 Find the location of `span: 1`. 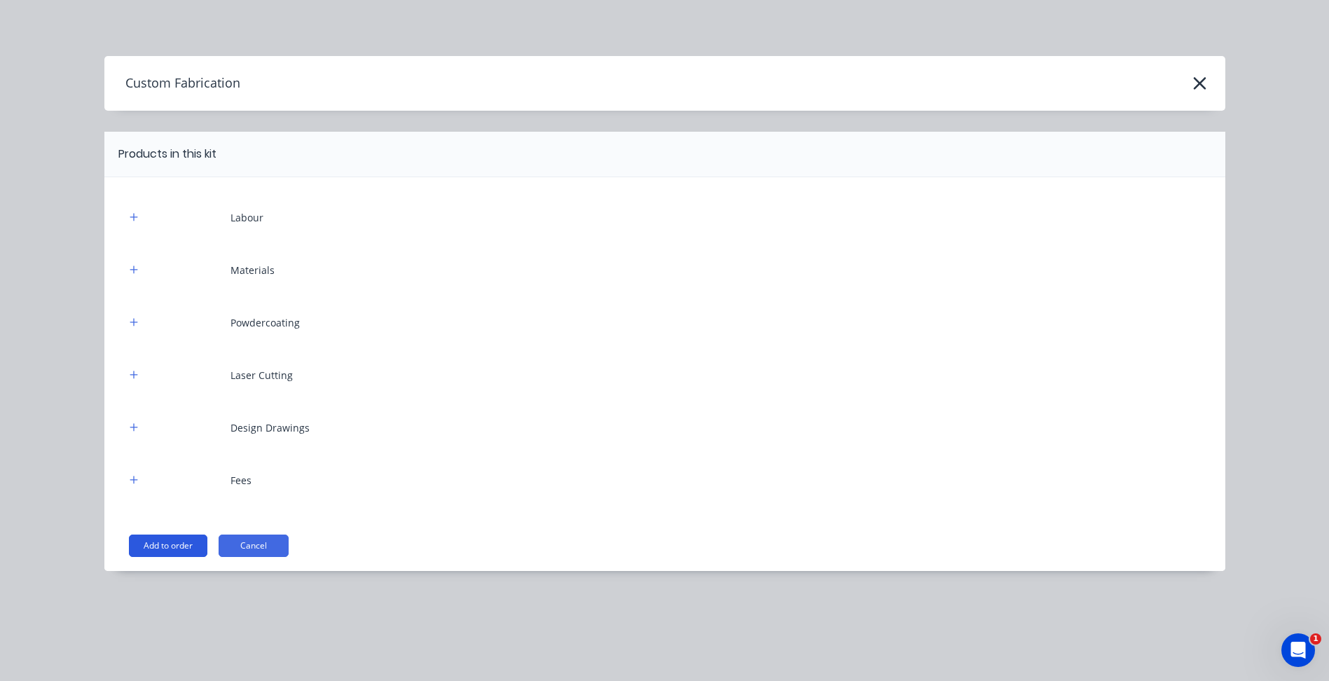

span: 1 is located at coordinates (1315, 639).